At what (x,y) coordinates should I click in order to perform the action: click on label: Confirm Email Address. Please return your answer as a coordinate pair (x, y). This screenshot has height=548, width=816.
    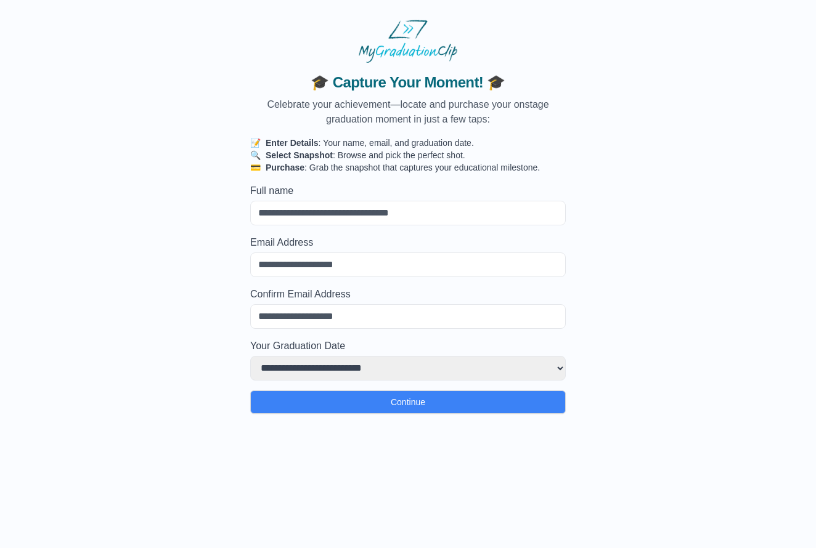
    Looking at the image, I should click on (408, 294).